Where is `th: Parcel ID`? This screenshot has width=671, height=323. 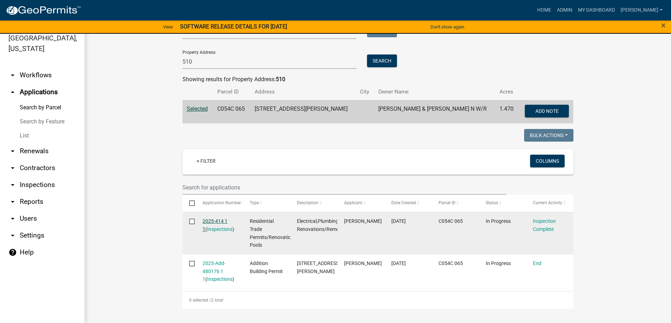
th: Parcel ID is located at coordinates (232, 92).